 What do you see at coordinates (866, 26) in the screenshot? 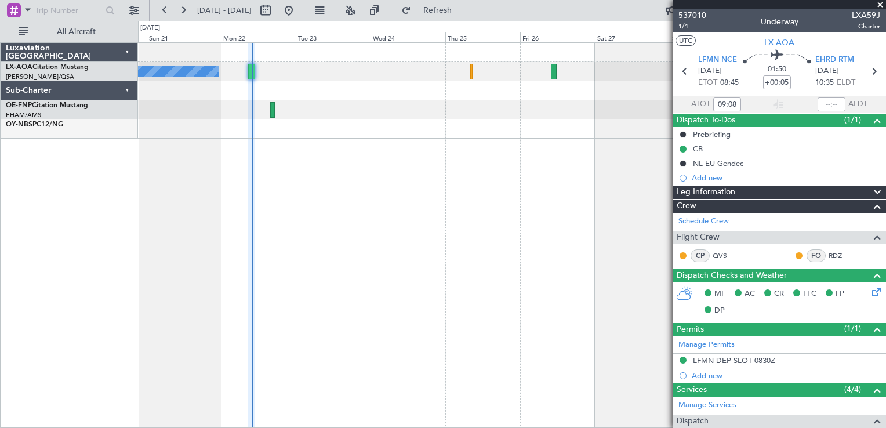
I see `span: Charter` at bounding box center [866, 26].